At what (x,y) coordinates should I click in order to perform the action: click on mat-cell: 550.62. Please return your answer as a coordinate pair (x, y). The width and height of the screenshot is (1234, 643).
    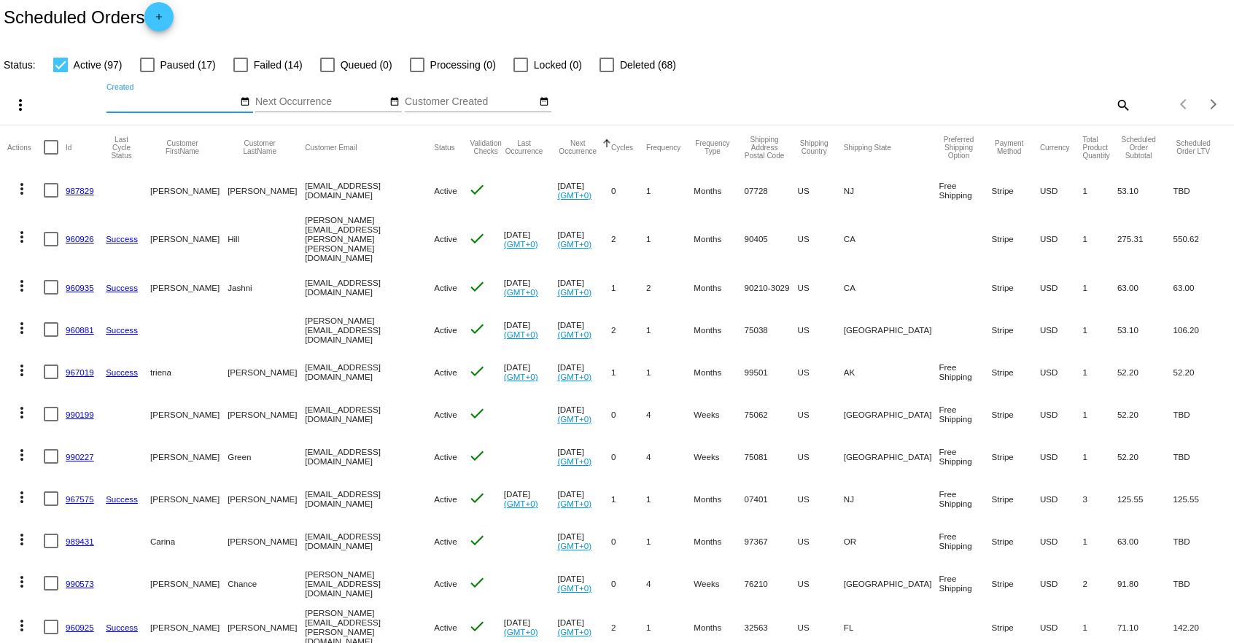
    Looking at the image, I should click on (1199, 239).